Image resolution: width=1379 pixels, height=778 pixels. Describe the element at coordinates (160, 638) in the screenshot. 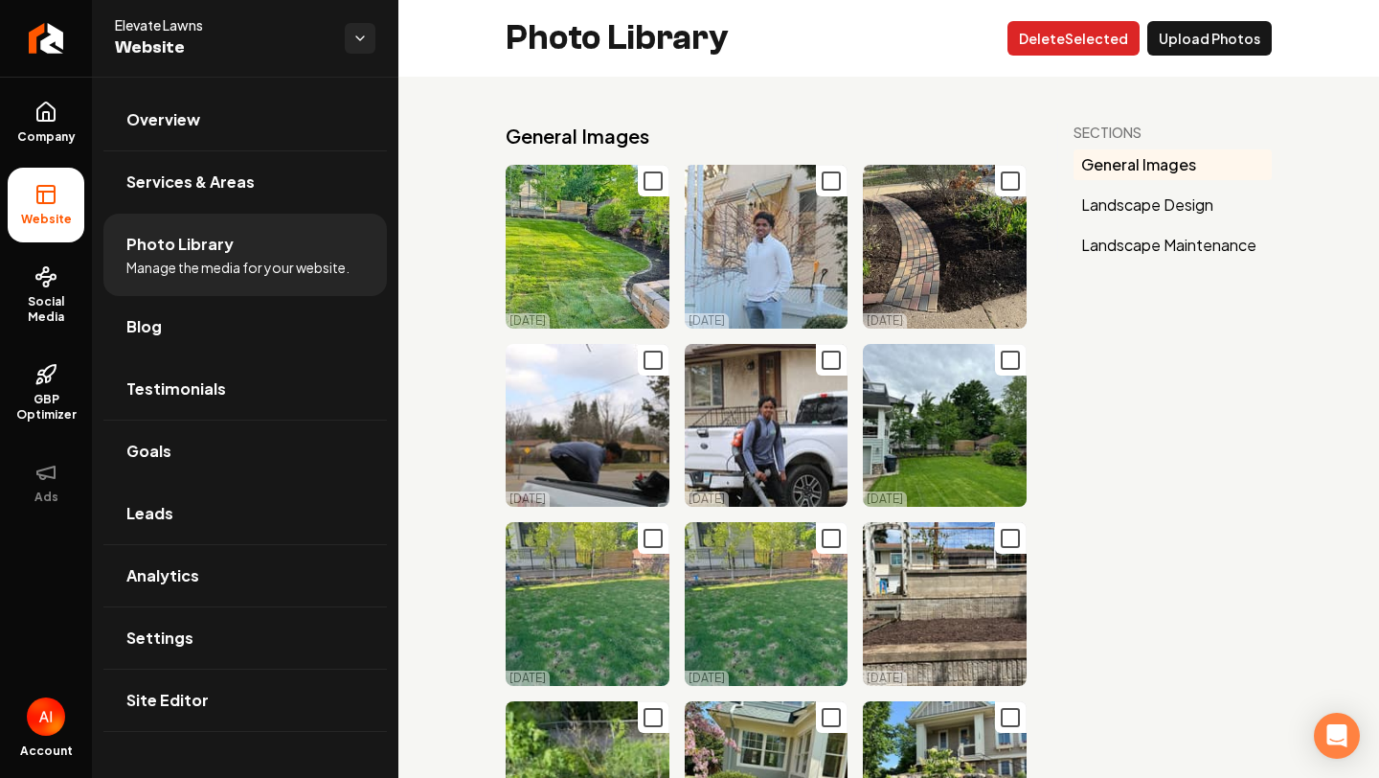

I see `span: Settings` at that location.